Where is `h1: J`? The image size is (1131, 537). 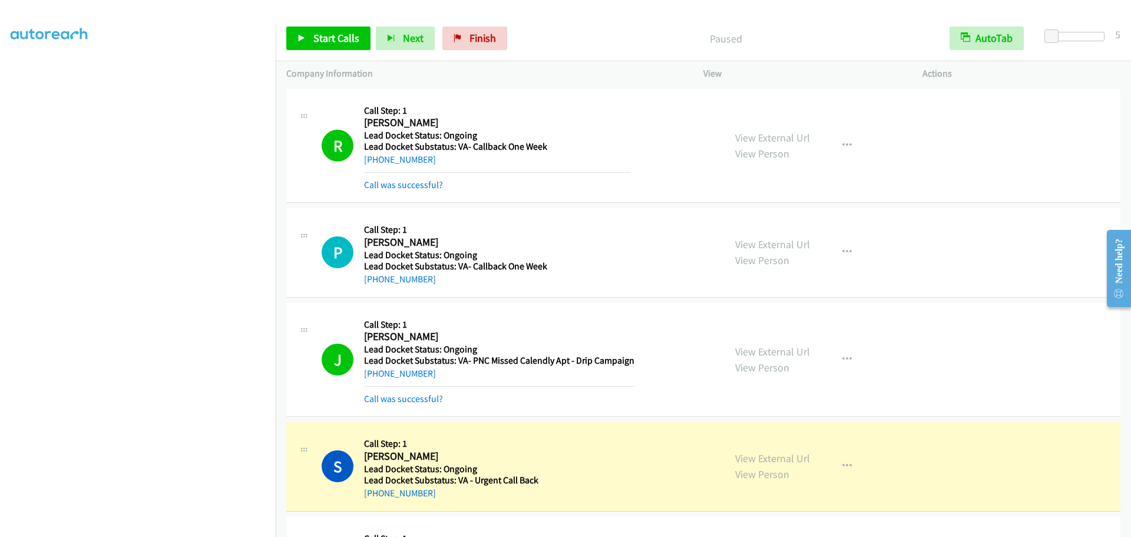
h1: J is located at coordinates (338, 359).